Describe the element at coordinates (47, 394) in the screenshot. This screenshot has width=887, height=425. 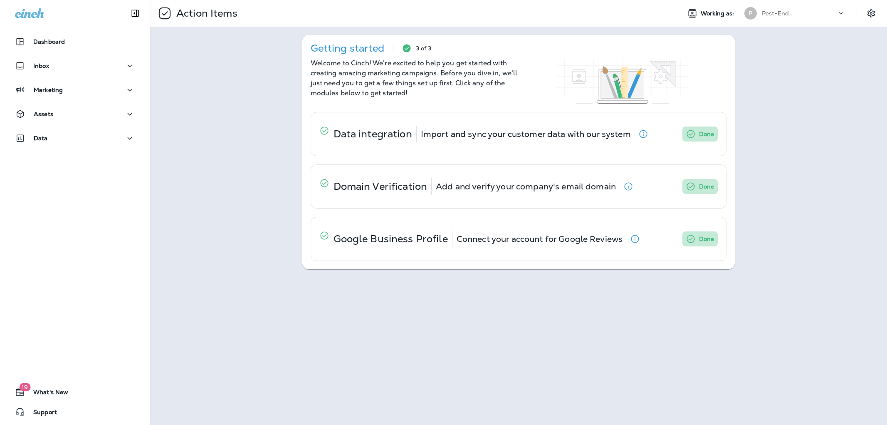
I see `span: What's New` at that location.